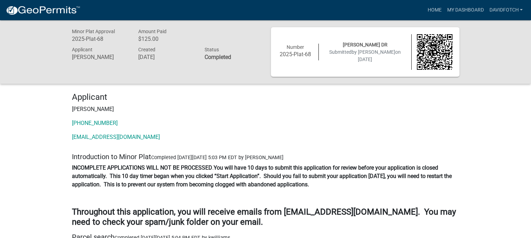 This screenshot has width=531, height=238. I want to click on h6: $125.00, so click(166, 39).